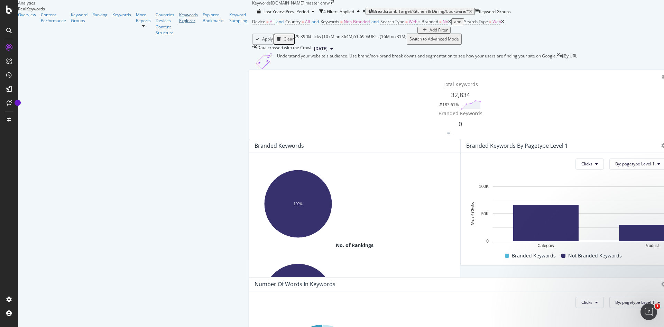 Image resolution: width=664 pixels, height=327 pixels. Describe the element at coordinates (421, 11) in the screenshot. I see `span: Breadcrumb: Target/Kitchen & Dining/Cookware/*` at that location.